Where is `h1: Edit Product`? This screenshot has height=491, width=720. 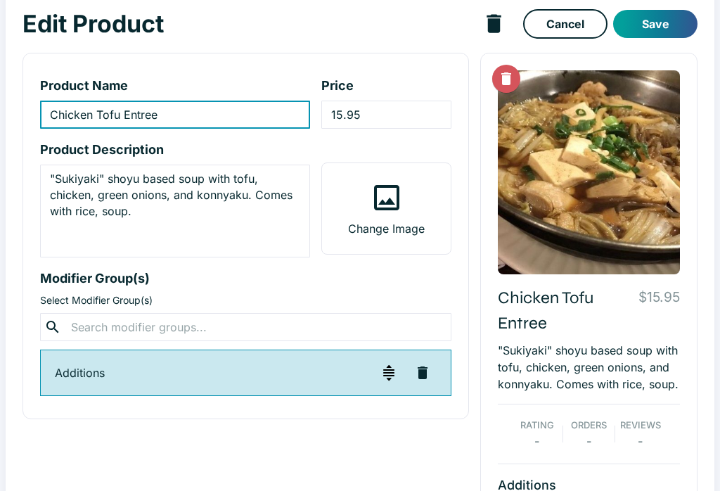 h1: Edit Product is located at coordinates (249, 24).